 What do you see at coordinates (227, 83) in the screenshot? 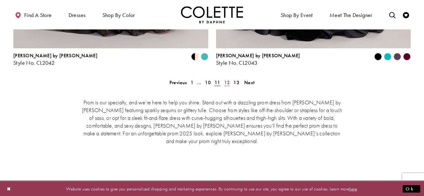
I see `a: 12` at bounding box center [227, 83].